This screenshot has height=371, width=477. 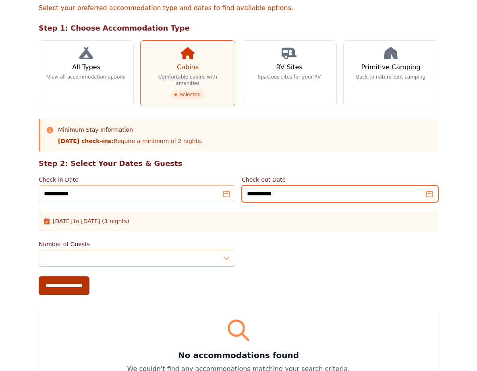 I want to click on p: Spacious sites for your RV, so click(x=289, y=77).